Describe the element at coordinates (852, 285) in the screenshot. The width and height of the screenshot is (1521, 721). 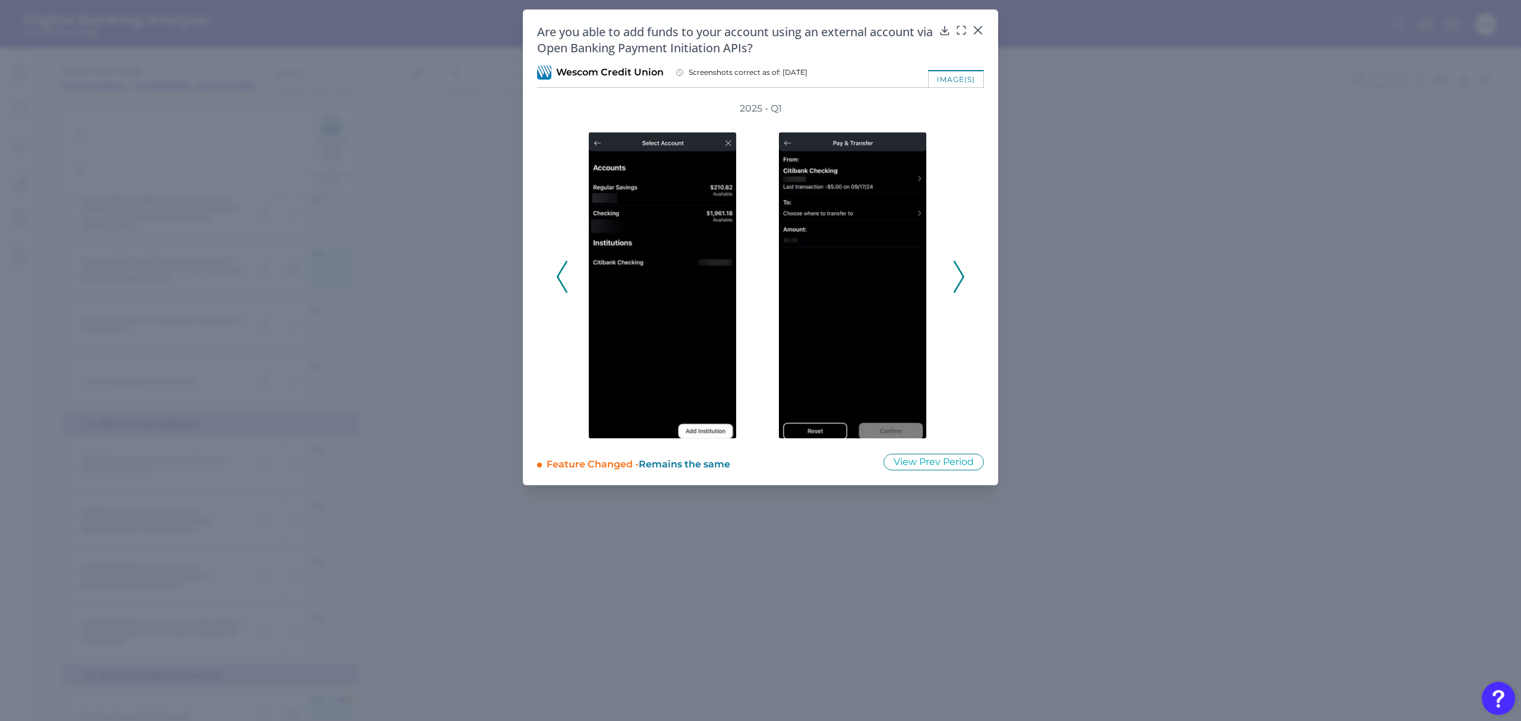
I see `img: 927-12-Wescom-RC-USMobile-Q1-2025.png` at that location.